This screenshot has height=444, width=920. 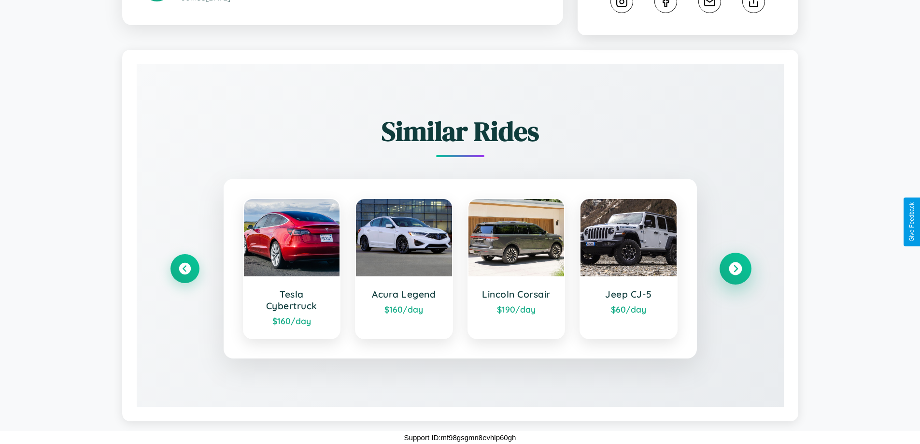 What do you see at coordinates (628, 294) in the screenshot?
I see `h3: Jeep CJ-5` at bounding box center [628, 294].